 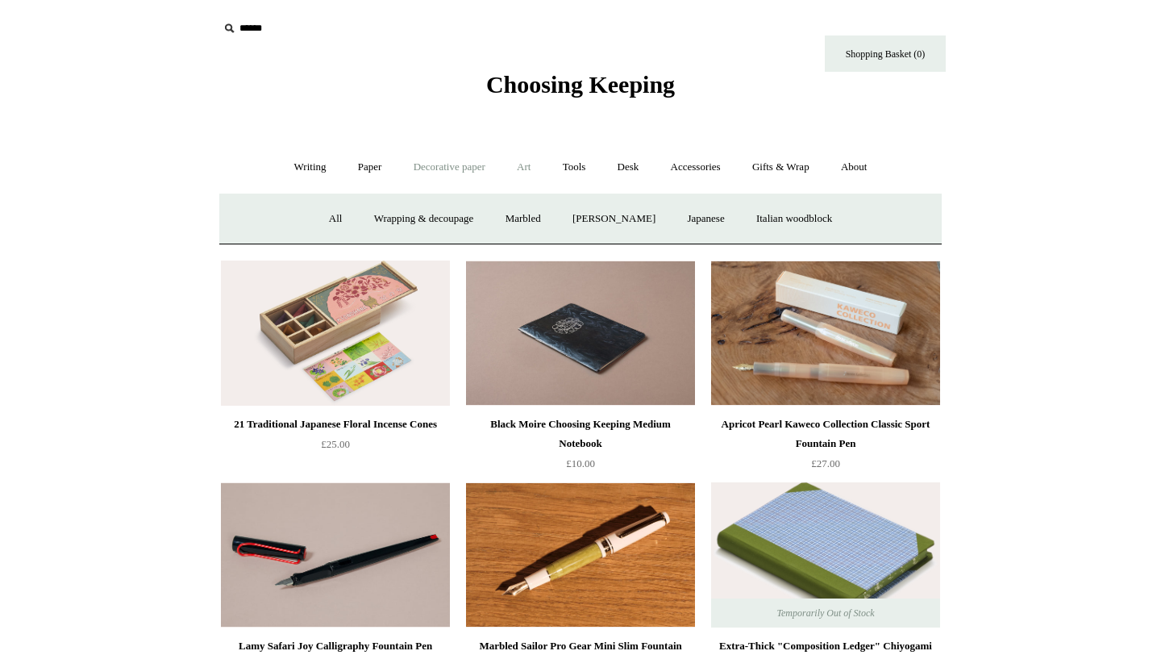 What do you see at coordinates (370, 167) in the screenshot?
I see `a: Paper` at bounding box center [370, 167].